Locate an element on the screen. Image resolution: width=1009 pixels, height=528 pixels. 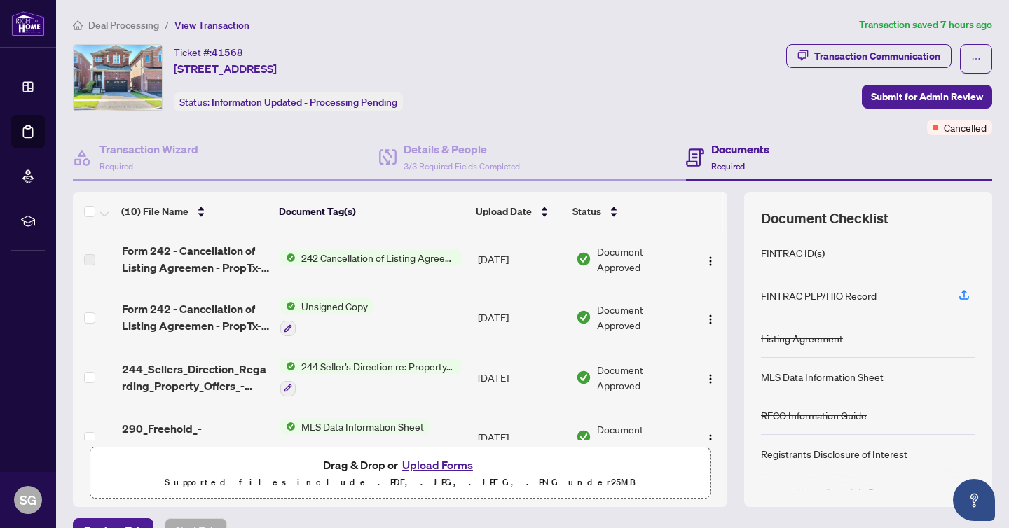
span: 3/3 Required Fields Completed is located at coordinates (462, 166).